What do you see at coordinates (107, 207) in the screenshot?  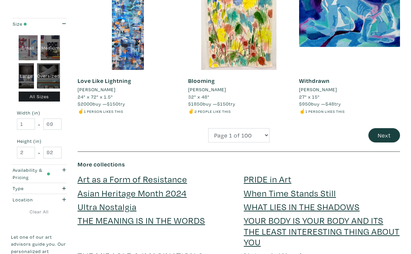 I see `a: Ultra Nostalgia` at bounding box center [107, 207].